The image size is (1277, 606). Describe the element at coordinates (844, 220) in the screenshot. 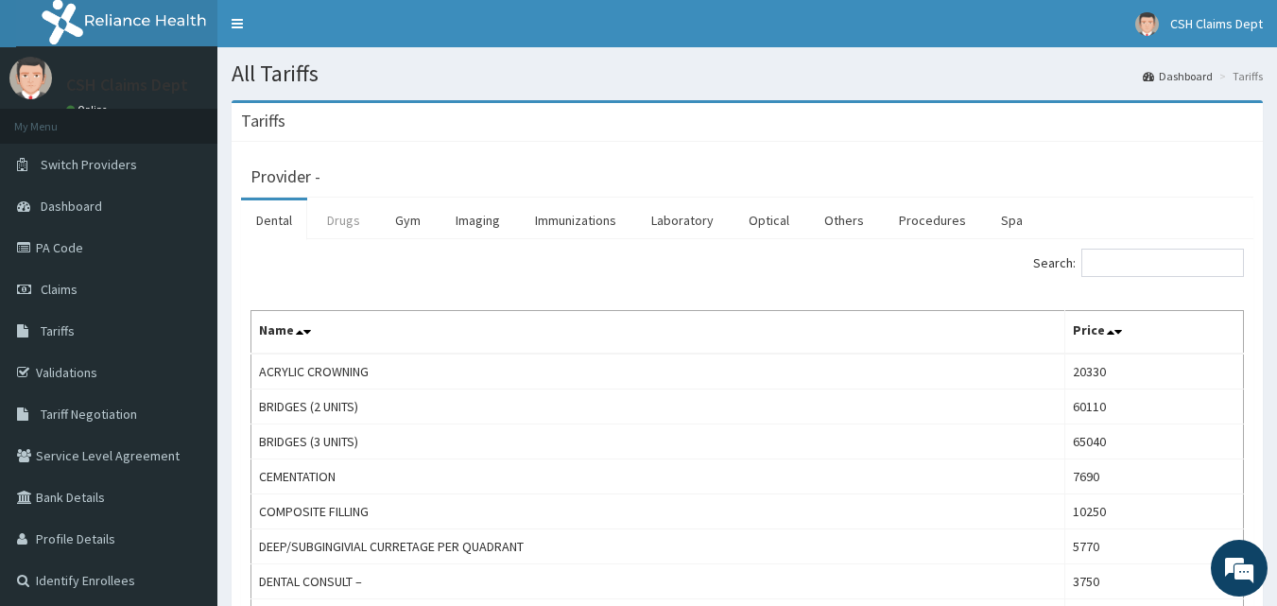

I see `a: Others` at that location.